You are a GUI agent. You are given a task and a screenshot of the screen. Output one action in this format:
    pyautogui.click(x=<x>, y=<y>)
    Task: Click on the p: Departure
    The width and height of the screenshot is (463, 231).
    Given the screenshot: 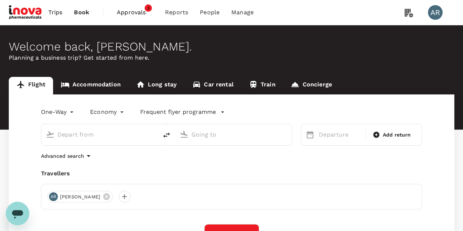 What is the action you would take?
    pyautogui.click(x=340, y=135)
    